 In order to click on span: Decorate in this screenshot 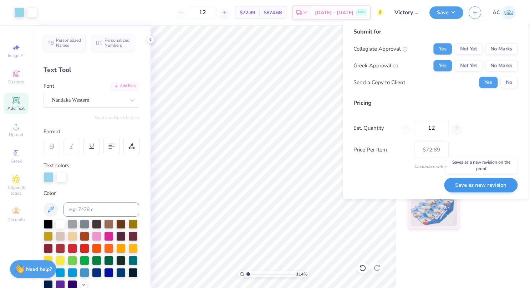, I will do `click(16, 220)`.